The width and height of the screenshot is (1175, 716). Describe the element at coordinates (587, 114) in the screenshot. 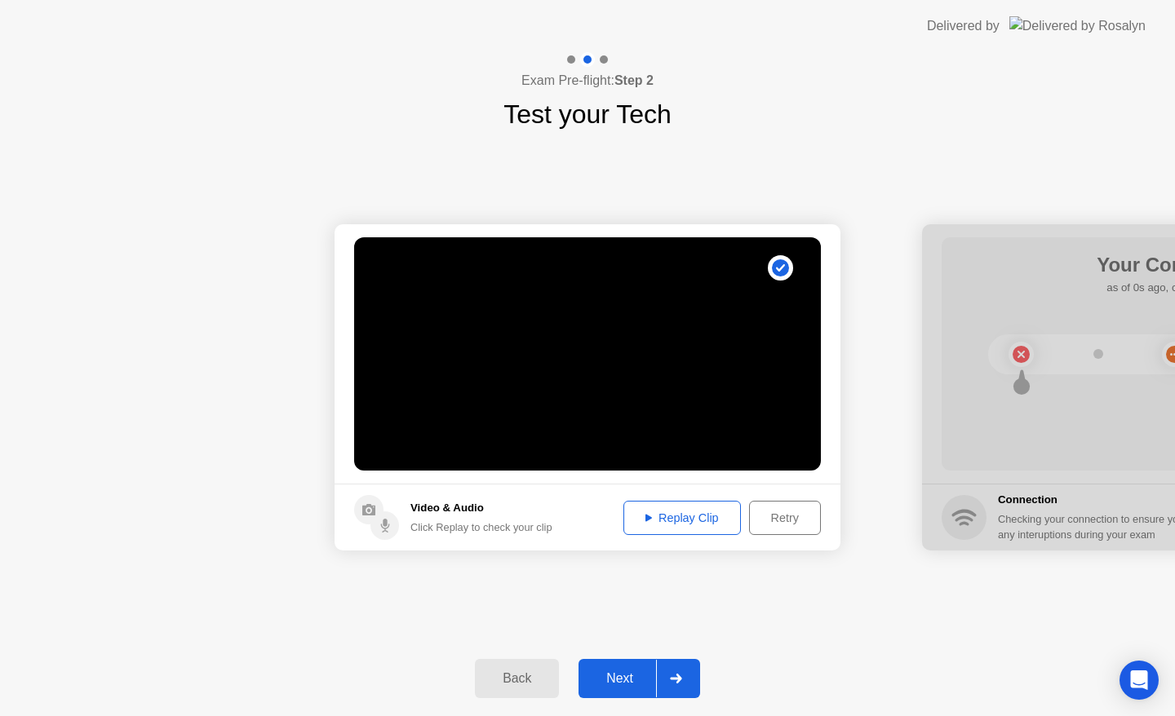

I see `h1: Test your Tech` at that location.